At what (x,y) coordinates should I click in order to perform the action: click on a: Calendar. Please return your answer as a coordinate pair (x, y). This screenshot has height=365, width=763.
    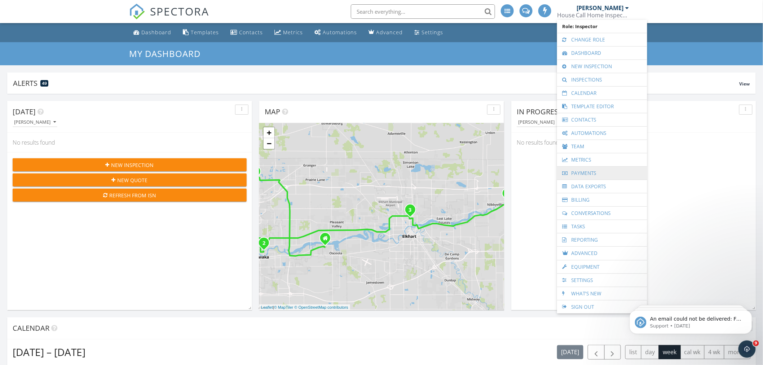
    Looking at the image, I should click on (602, 93).